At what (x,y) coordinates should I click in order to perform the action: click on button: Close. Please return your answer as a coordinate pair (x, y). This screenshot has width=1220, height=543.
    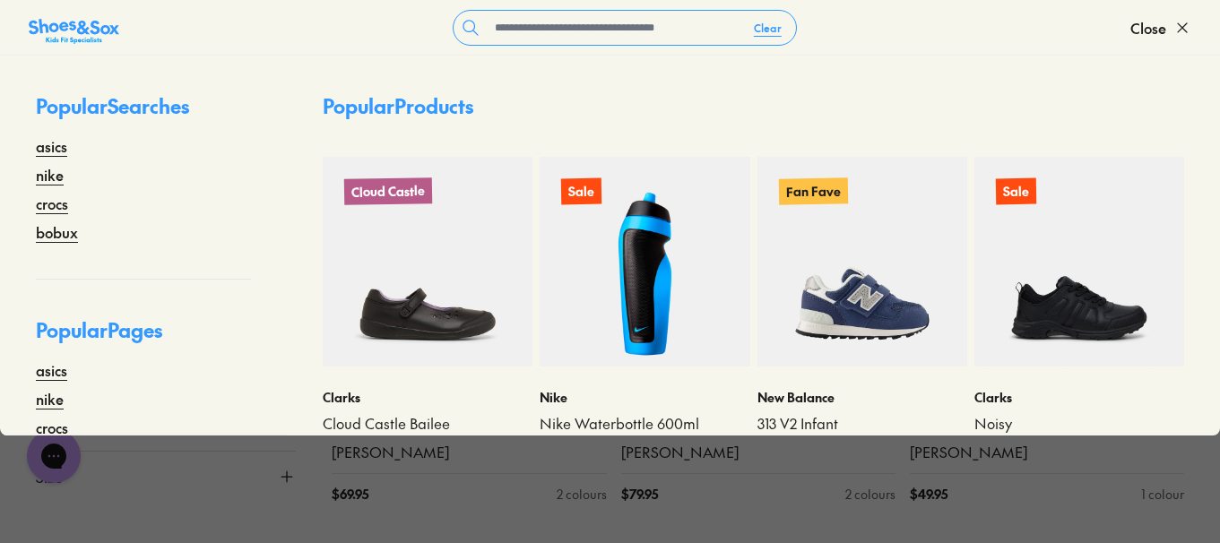
    Looking at the image, I should click on (1160, 28).